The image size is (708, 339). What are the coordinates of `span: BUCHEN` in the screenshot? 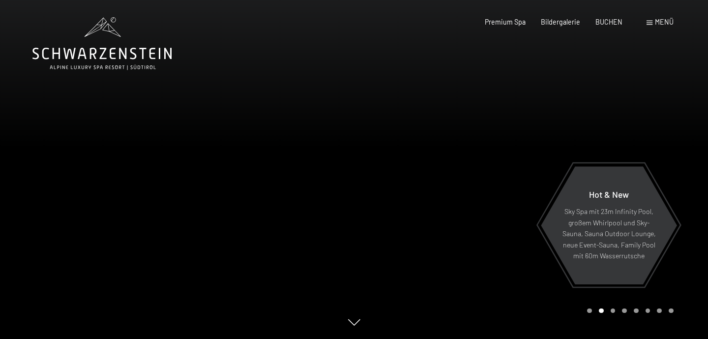 It's located at (609, 22).